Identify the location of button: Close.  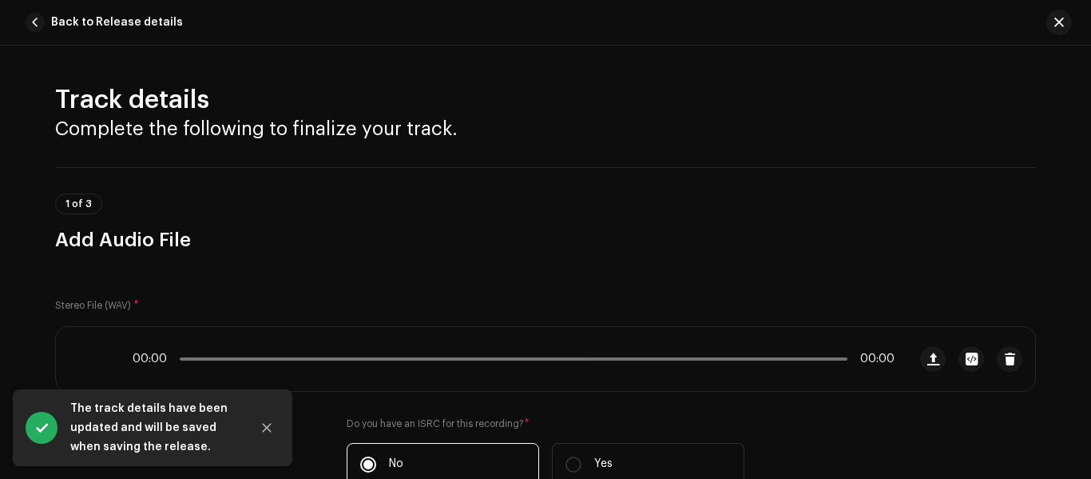
(267, 427).